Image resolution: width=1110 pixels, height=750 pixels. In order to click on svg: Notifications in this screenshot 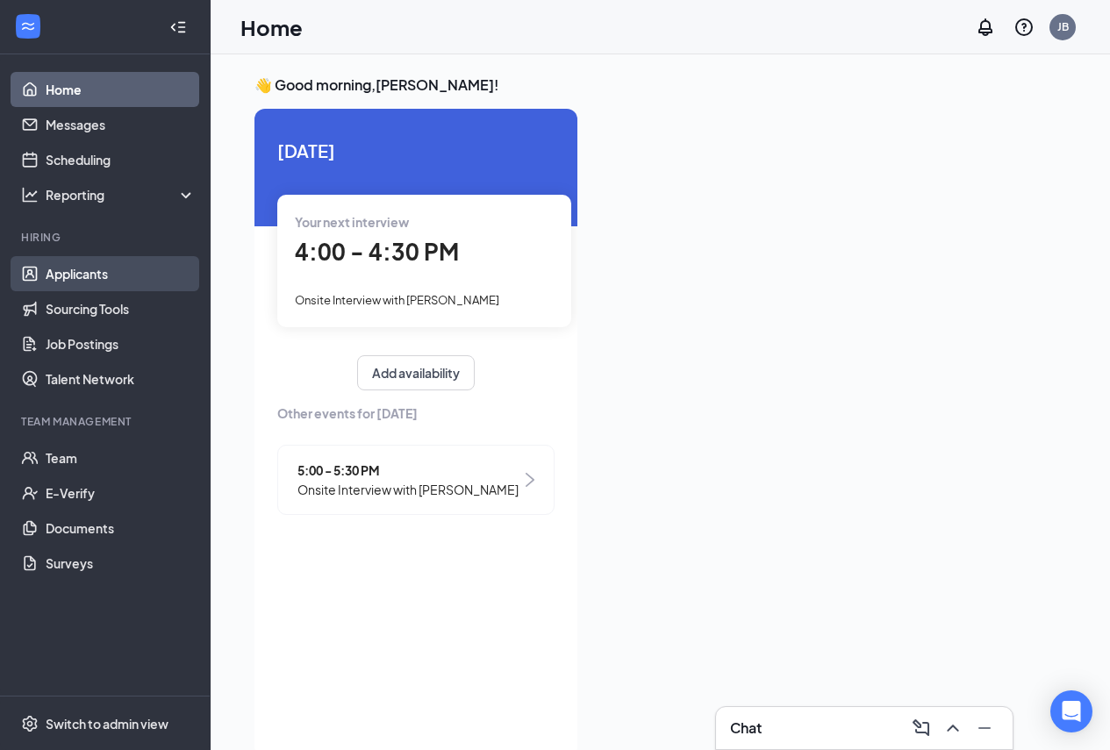, I will do `click(985, 27)`.